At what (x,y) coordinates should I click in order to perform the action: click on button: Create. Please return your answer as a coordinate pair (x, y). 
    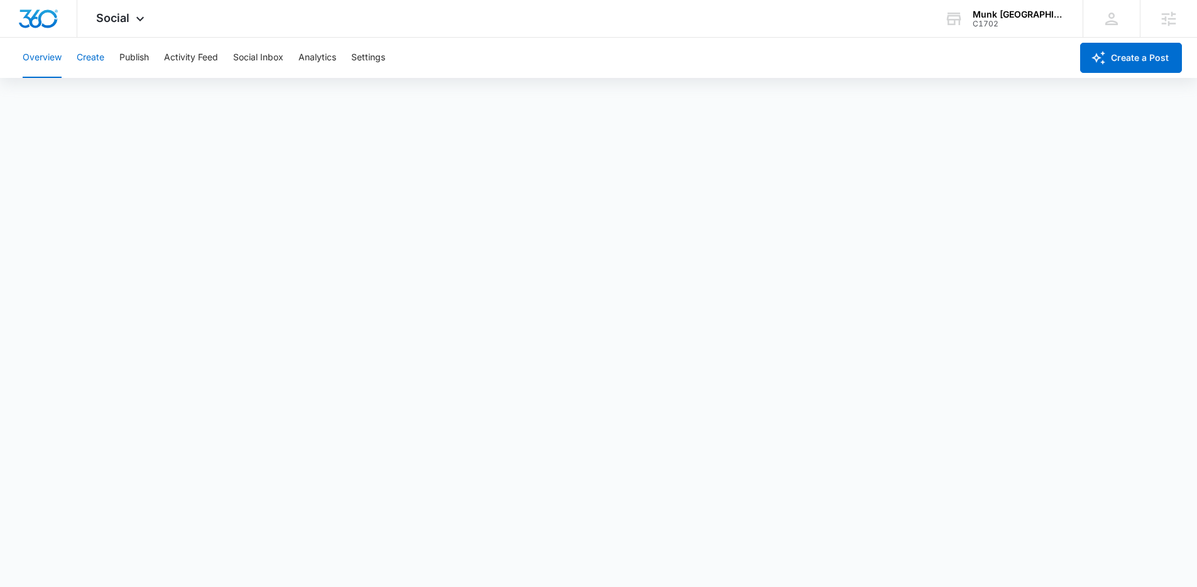
    Looking at the image, I should click on (90, 58).